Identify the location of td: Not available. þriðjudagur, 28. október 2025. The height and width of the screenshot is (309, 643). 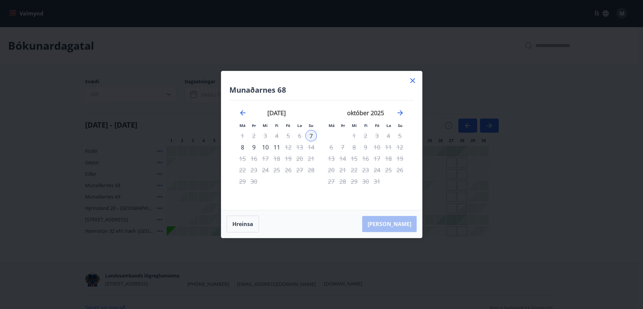
(342, 181).